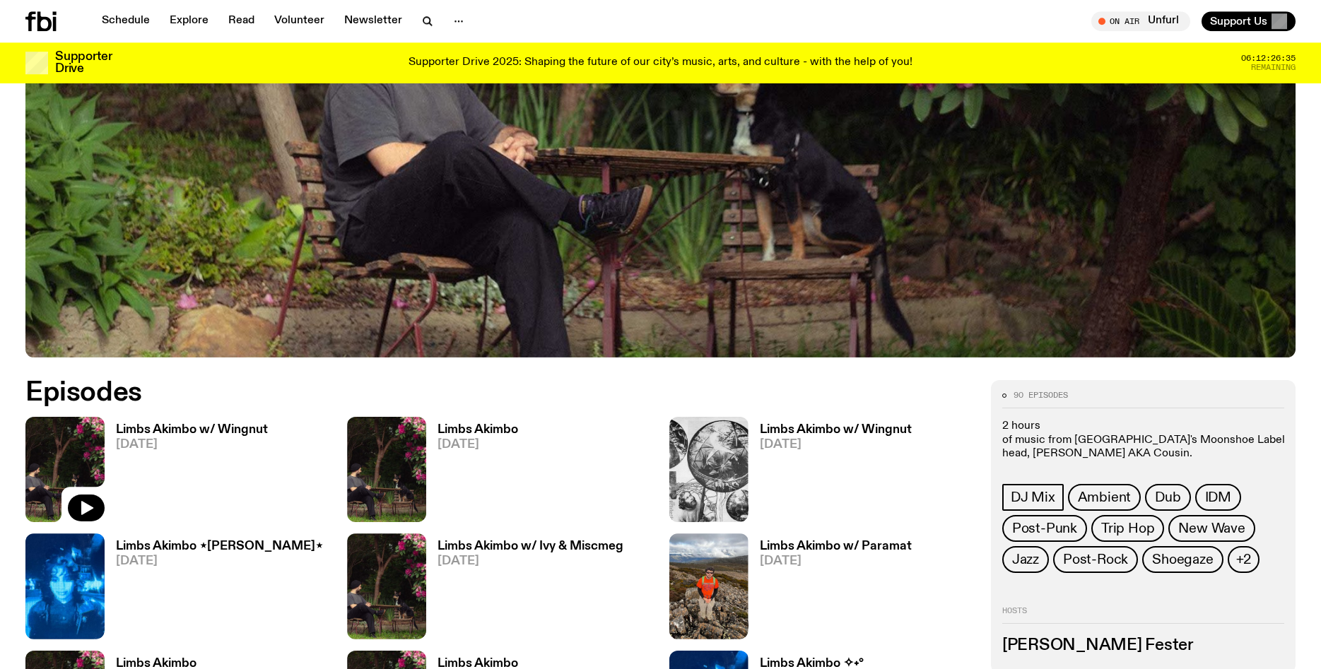 The width and height of the screenshot is (1321, 669). I want to click on span: Ambient, so click(1104, 497).